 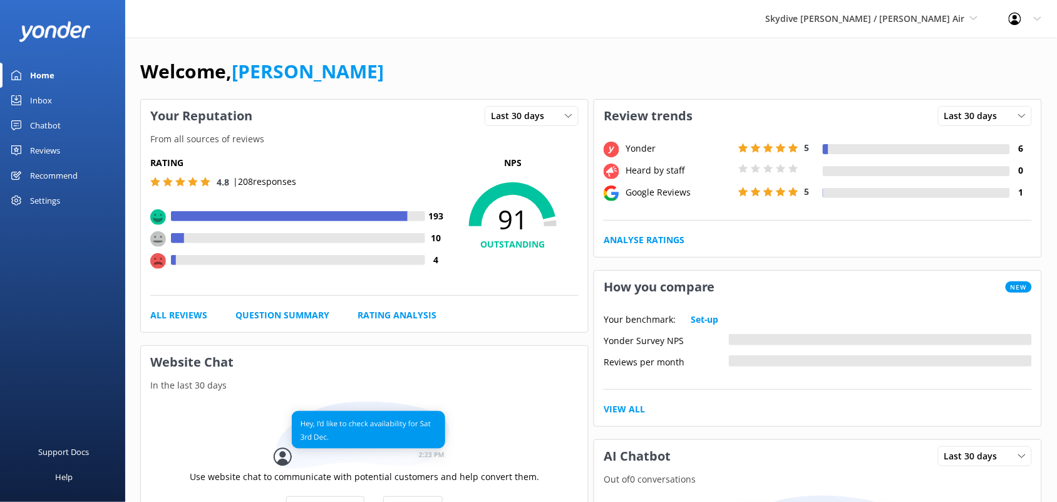 I want to click on h4: 10, so click(x=436, y=238).